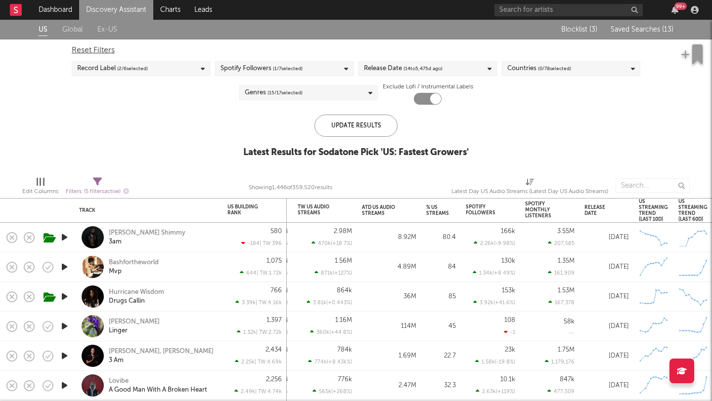 Image resolution: width=712 pixels, height=401 pixels. I want to click on div: 167,378, so click(561, 303).